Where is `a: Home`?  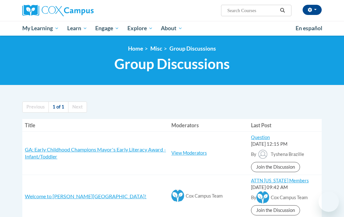 a: Home is located at coordinates (135, 48).